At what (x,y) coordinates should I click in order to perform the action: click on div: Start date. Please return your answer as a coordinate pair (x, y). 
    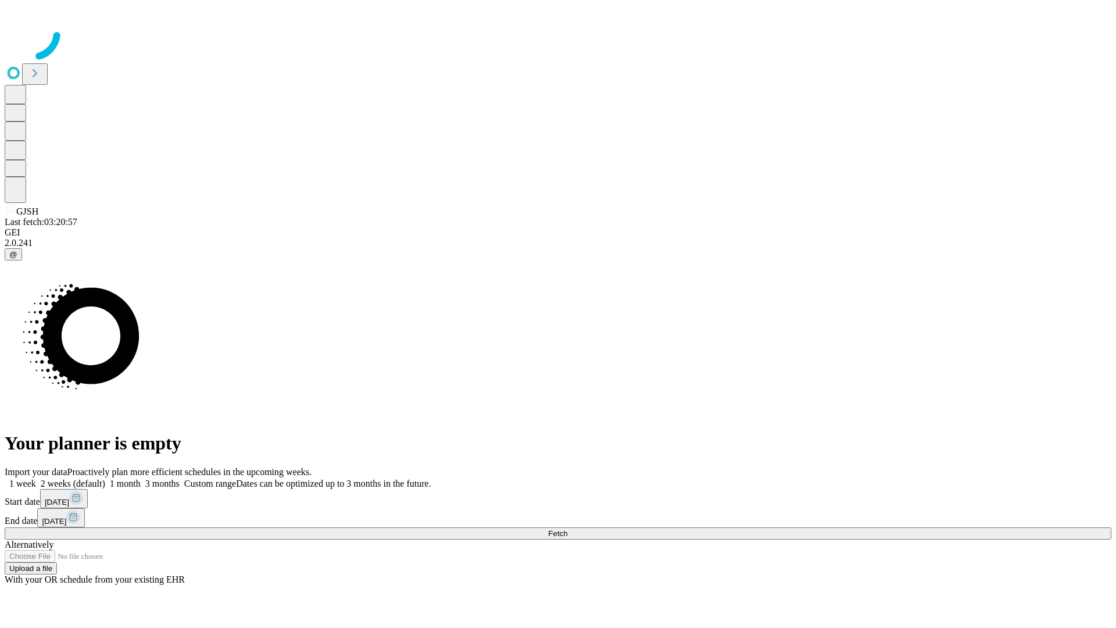
    Looking at the image, I should click on (558, 498).